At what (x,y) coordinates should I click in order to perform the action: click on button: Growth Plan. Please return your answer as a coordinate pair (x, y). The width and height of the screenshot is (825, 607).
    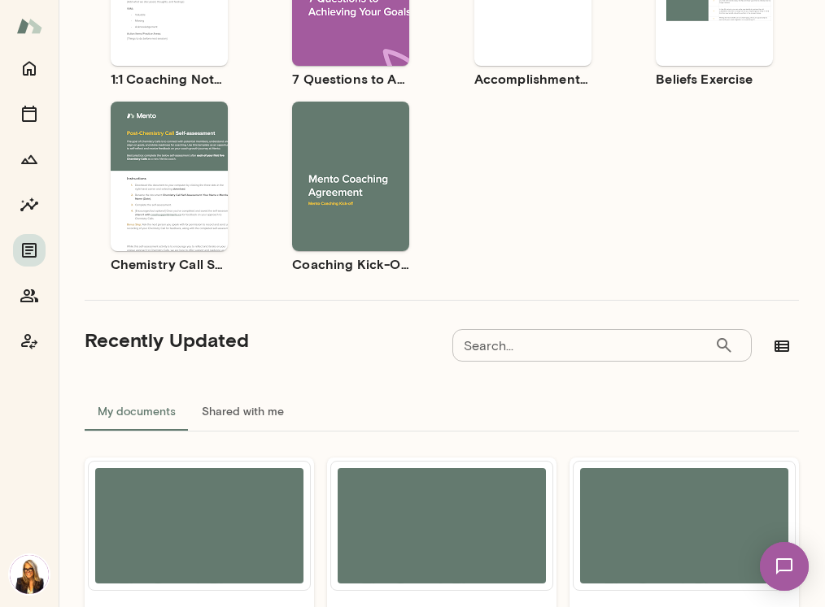
    Looking at the image, I should click on (29, 159).